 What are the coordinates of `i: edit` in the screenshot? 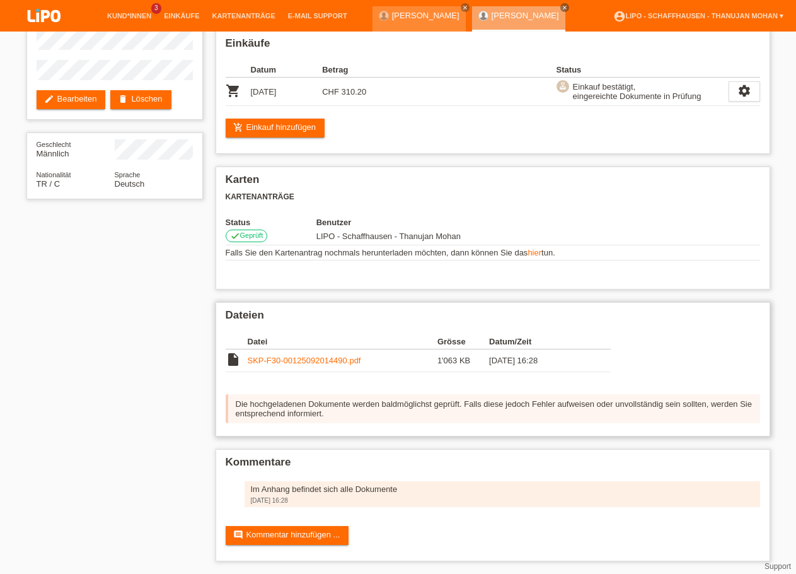 It's located at (49, 99).